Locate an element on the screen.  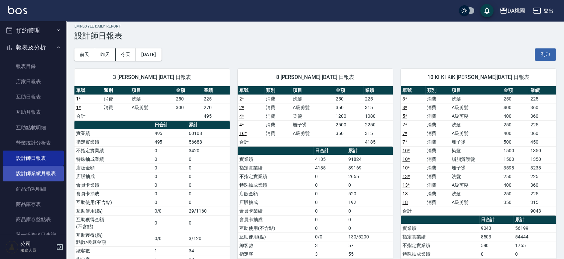
button: 前天 is located at coordinates (85, 54).